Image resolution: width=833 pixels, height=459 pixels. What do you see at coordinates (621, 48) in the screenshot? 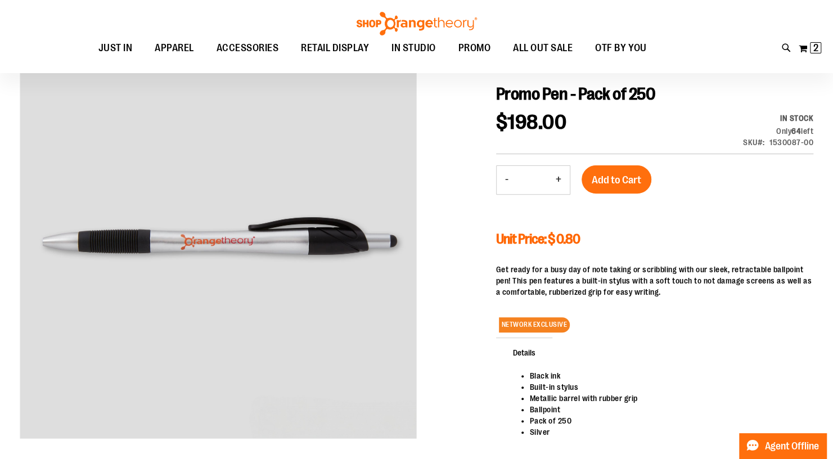
I see `span: OTF BY YOU` at bounding box center [621, 48].